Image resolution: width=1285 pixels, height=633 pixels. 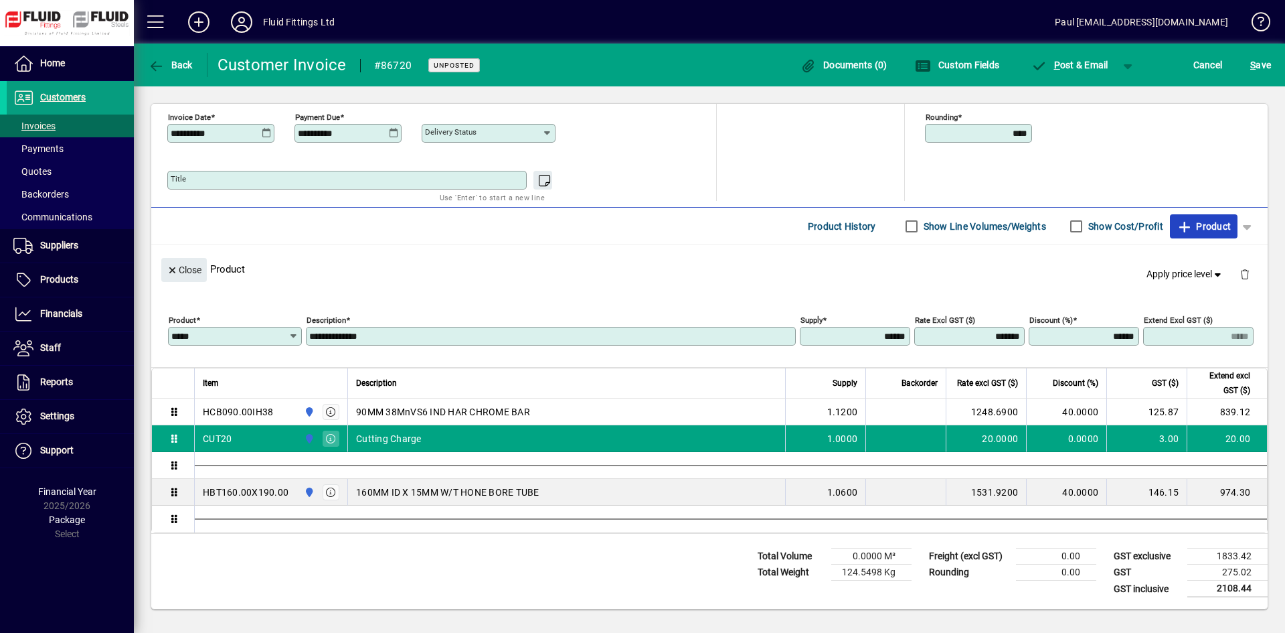 I want to click on a: Payments, so click(x=70, y=149).